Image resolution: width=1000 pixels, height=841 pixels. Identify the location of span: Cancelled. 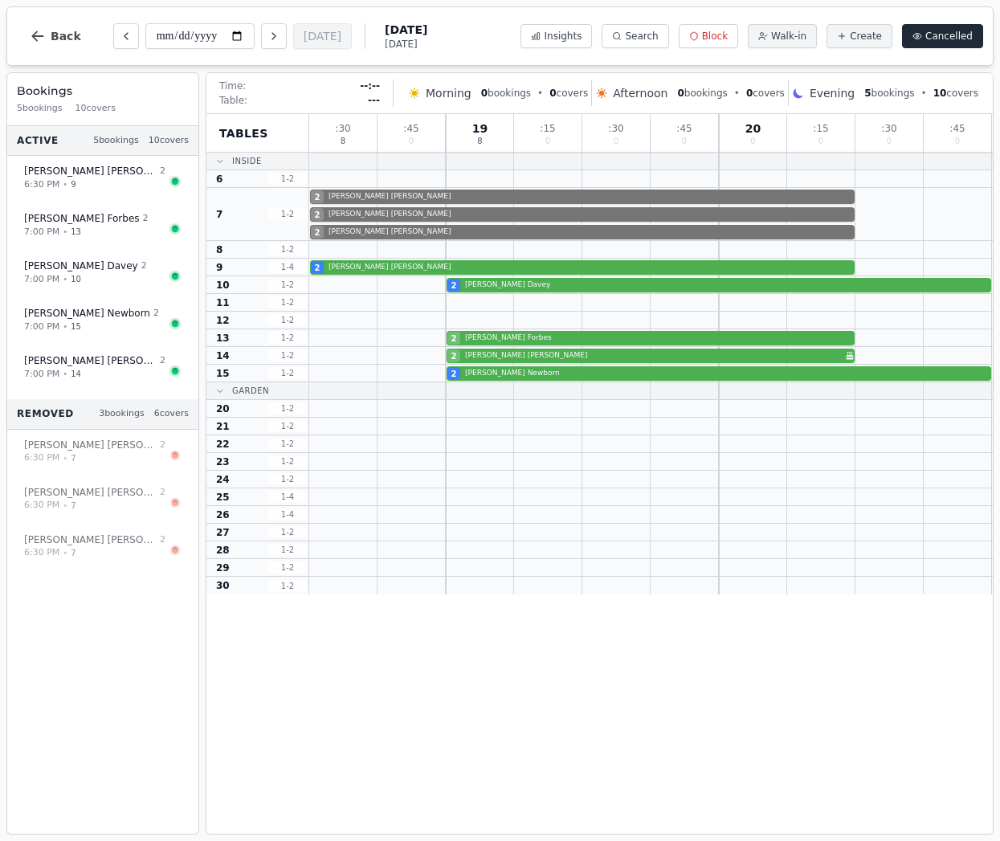
(948, 36).